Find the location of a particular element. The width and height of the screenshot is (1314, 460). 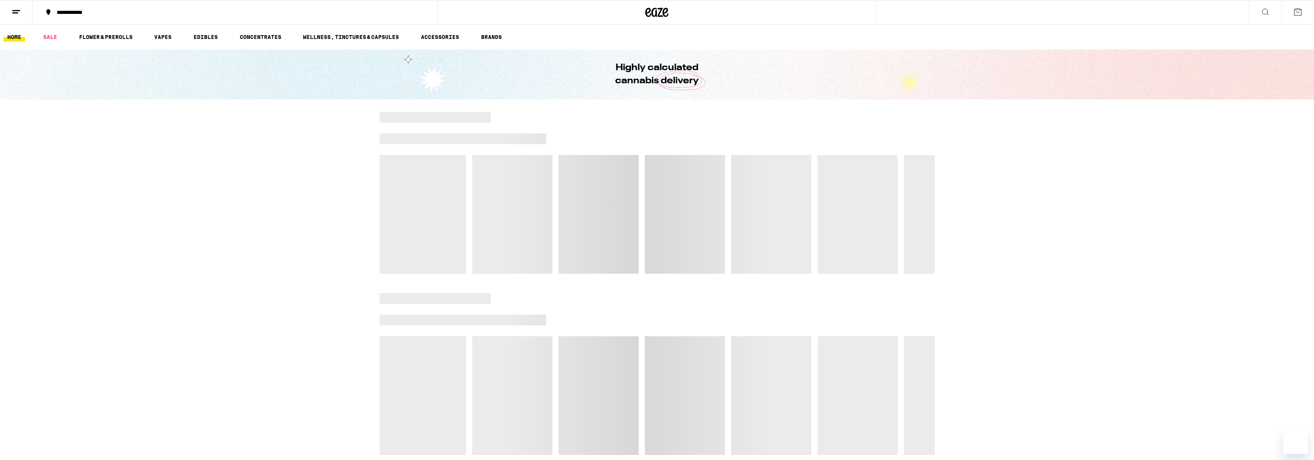

a: HOME is located at coordinates (14, 37).